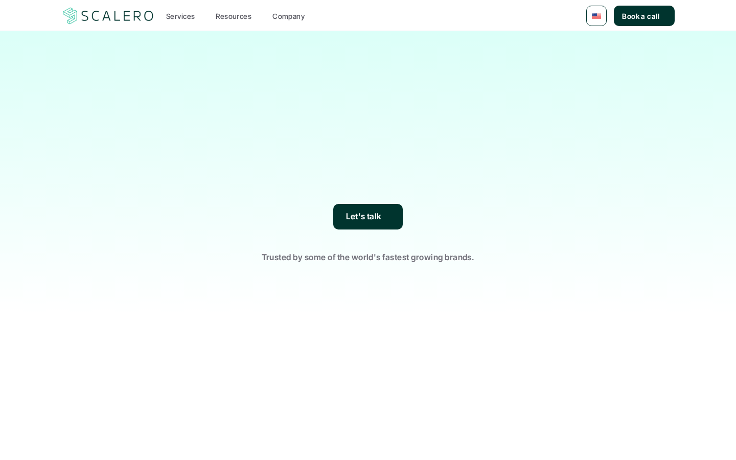 This screenshot has height=460, width=736. Describe the element at coordinates (368, 174) in the screenshot. I see `p: From strategy to execution, we bring deep expertise in top lifecycle marketing platforms—[DOMAIN_...` at that location.